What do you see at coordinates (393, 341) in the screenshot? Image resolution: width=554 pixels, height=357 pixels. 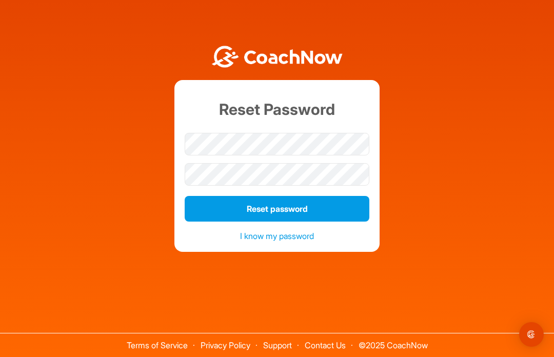 I see `span: © 2025 CoachNow` at bounding box center [393, 341].